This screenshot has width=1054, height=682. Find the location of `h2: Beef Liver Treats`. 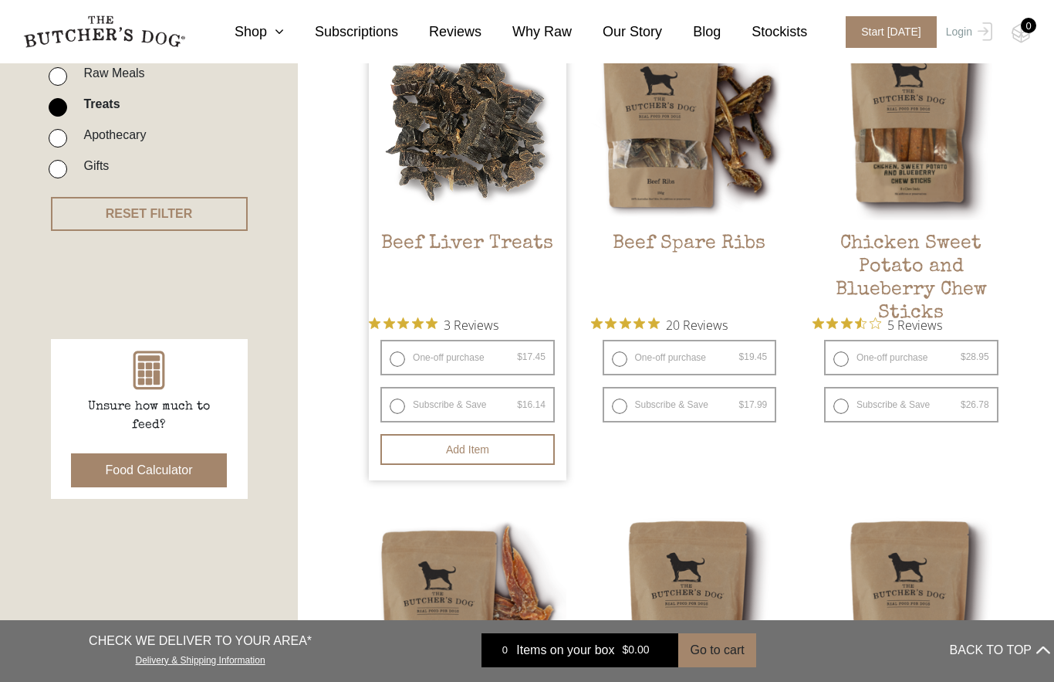

h2: Beef Liver Treats is located at coordinates (468, 269).